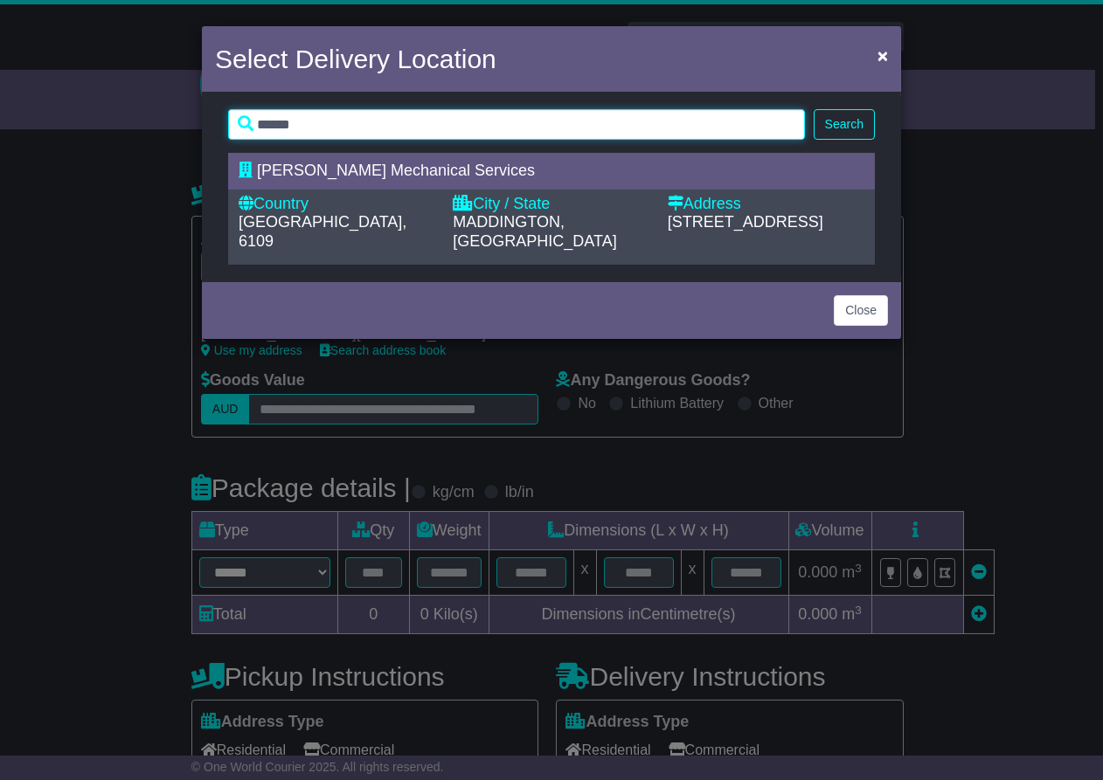  Describe the element at coordinates (336, 204) in the screenshot. I see `div: Country` at that location.